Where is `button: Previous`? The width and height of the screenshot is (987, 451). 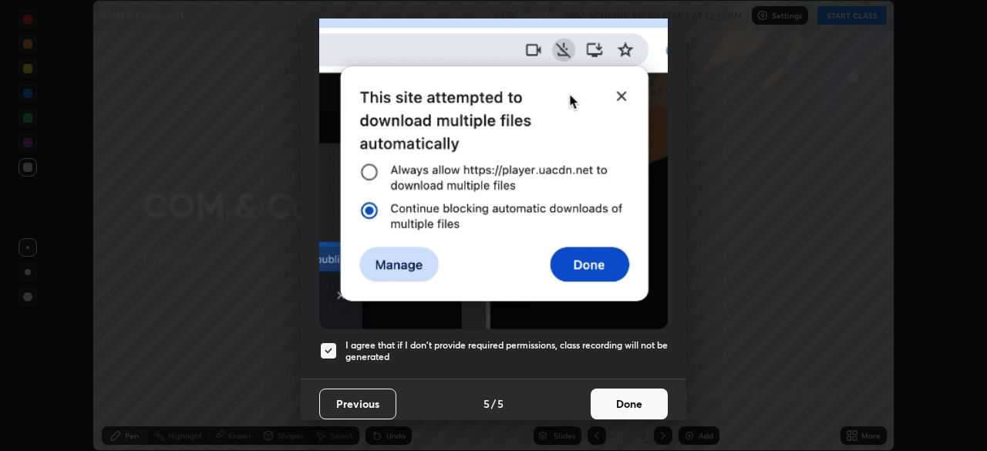 button: Previous is located at coordinates (358, 404).